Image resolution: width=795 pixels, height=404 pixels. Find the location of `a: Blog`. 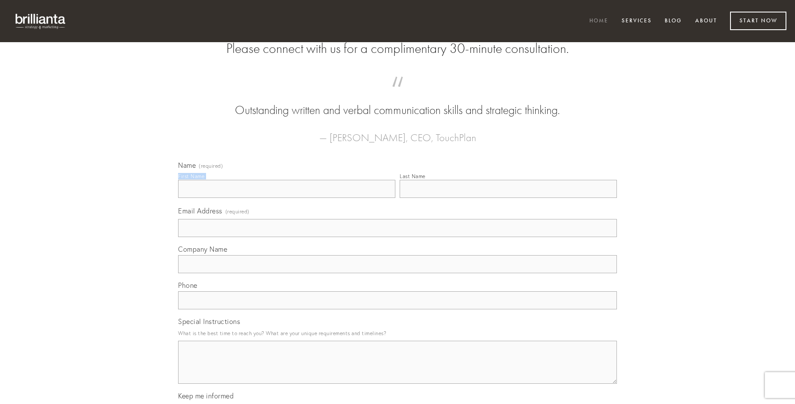

a: Blog is located at coordinates (673, 21).